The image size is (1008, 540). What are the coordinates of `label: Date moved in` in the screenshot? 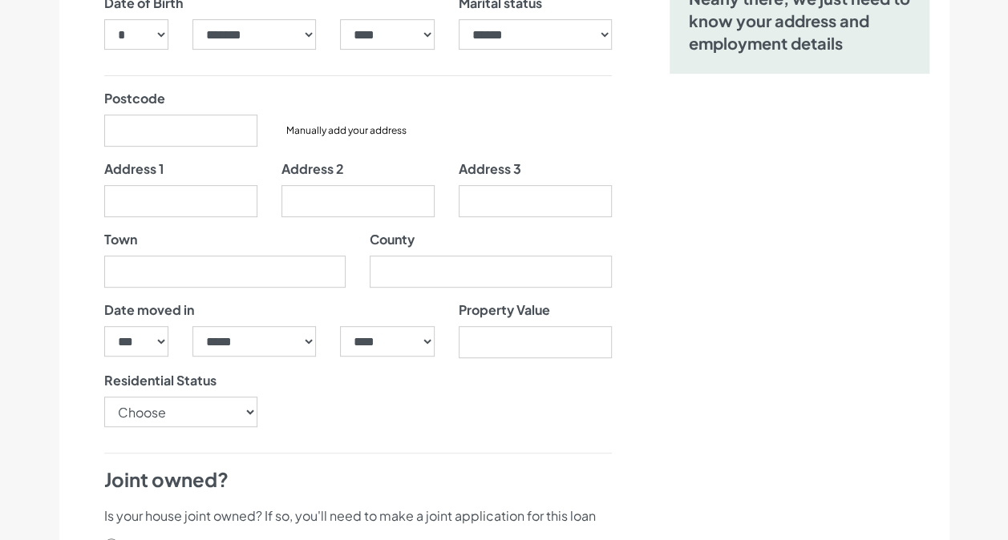 It's located at (149, 310).